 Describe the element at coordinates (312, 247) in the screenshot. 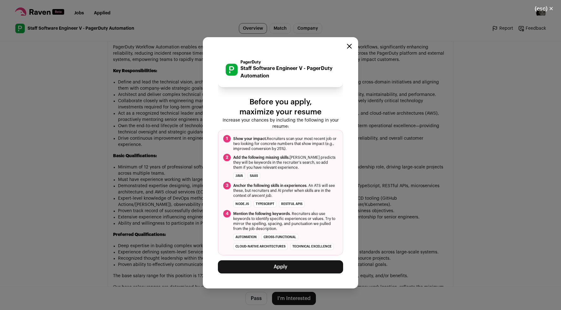

I see `li: technical excellence` at that location.